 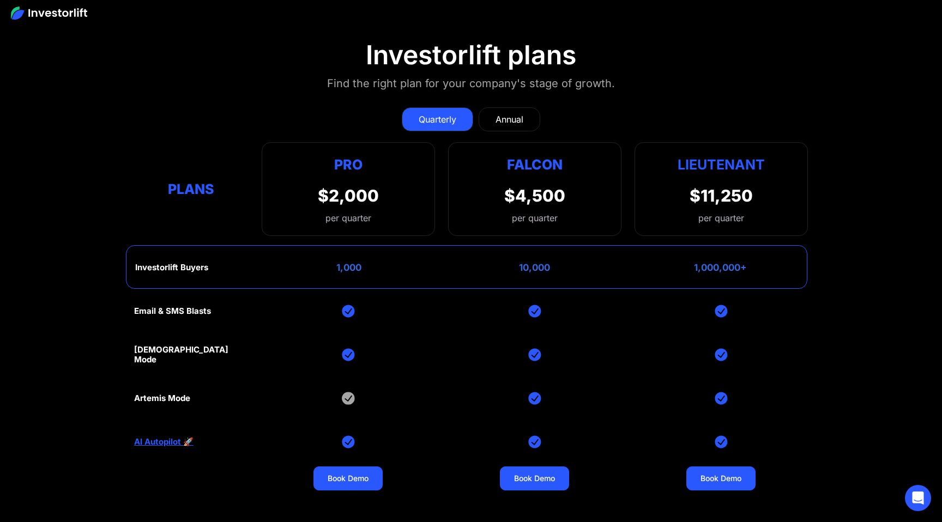 What do you see at coordinates (471, 83) in the screenshot?
I see `div: Find the right plan for your company's stage of growth.` at bounding box center [471, 83].